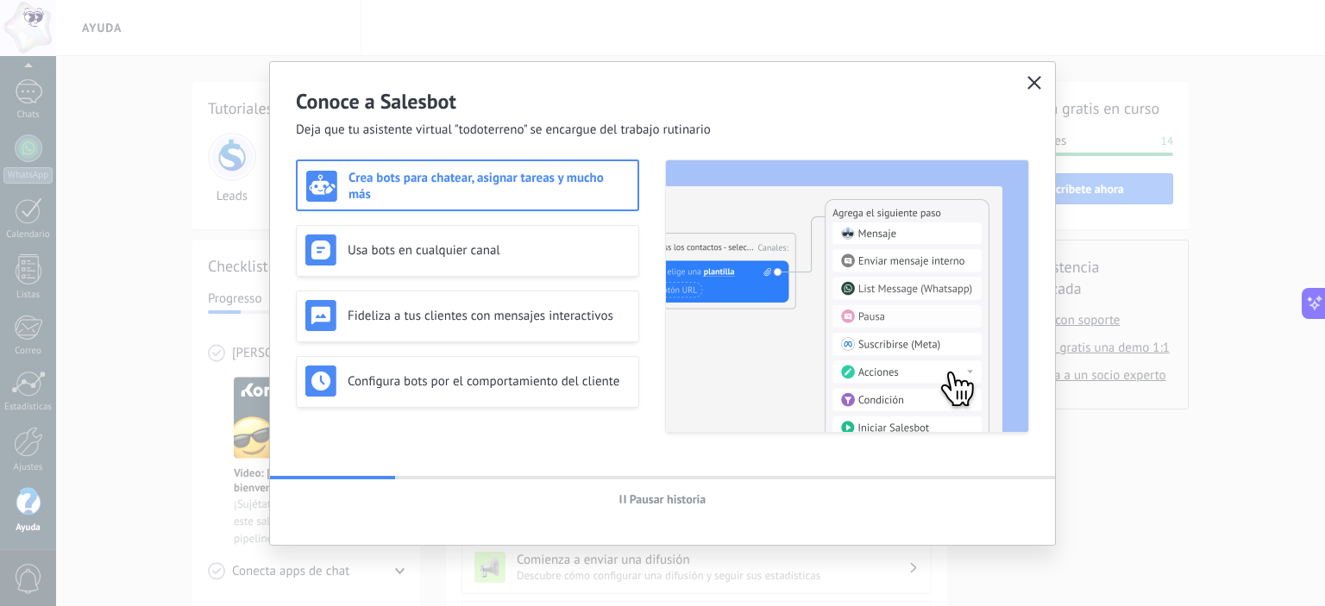 The height and width of the screenshot is (606, 1325). Describe the element at coordinates (503, 130) in the screenshot. I see `span: Deja que tu asistente virtual "todoterreno" se encargue del trabajo rutinario` at that location.